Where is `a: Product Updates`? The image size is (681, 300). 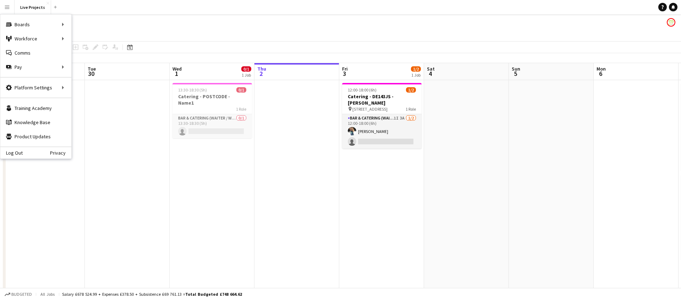 a: Product Updates is located at coordinates (36, 137).